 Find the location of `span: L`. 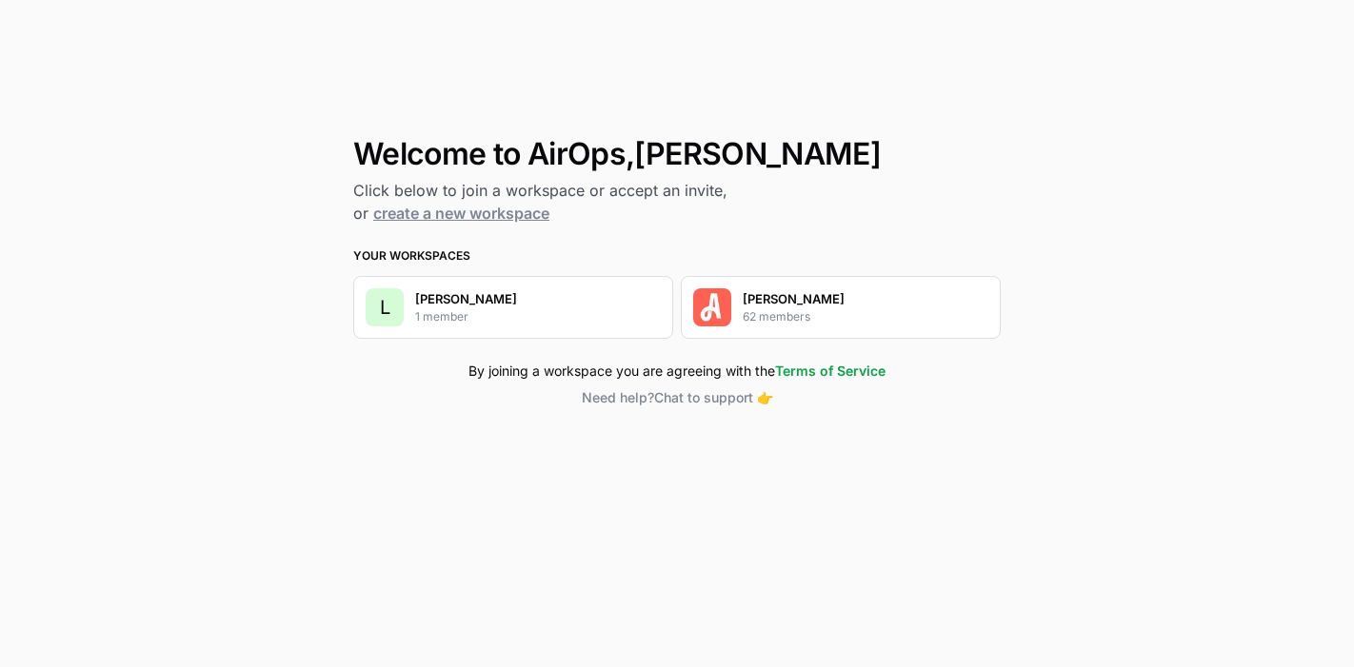

span: L is located at coordinates (385, 307).